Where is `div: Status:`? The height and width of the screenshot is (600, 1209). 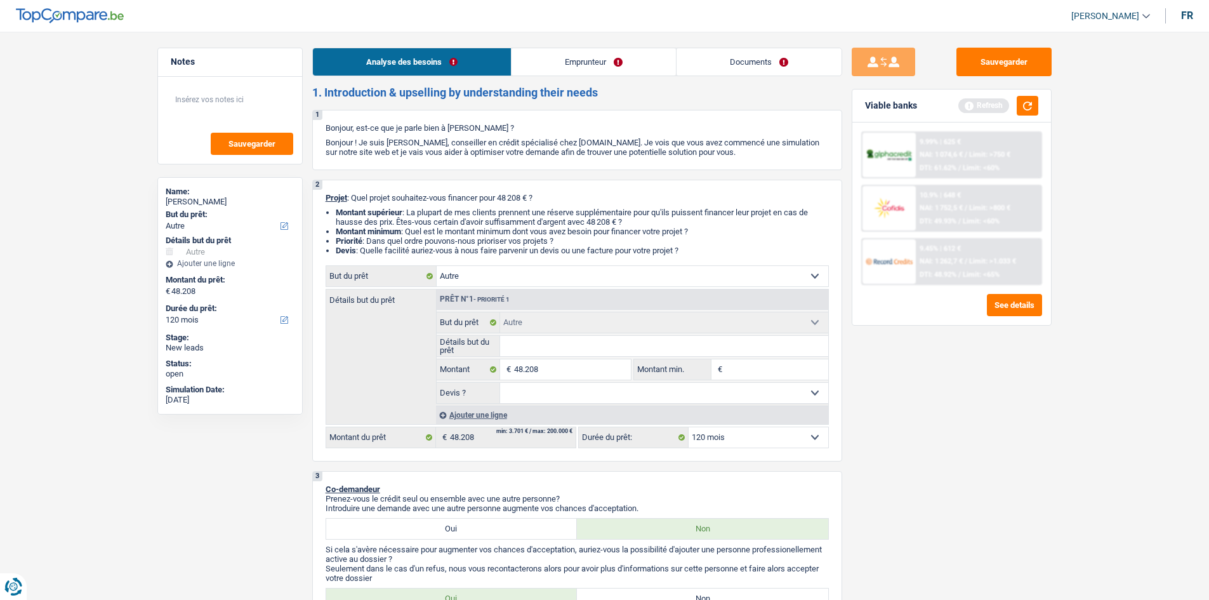 div: Status: is located at coordinates (230, 364).